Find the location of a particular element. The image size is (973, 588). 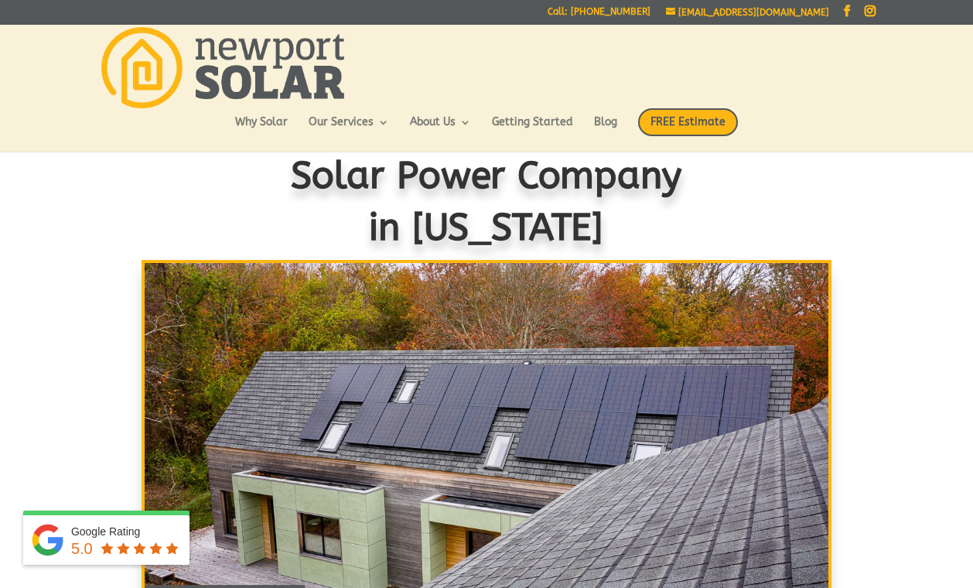

a: FREE Estimate is located at coordinates (688, 130).